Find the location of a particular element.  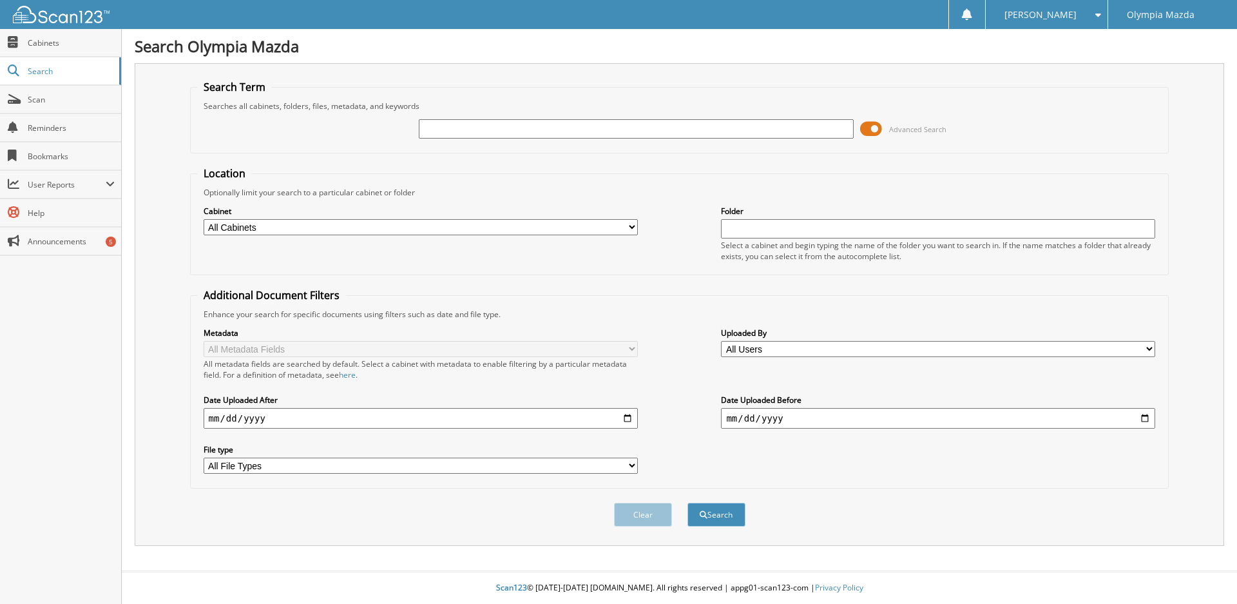

input: end is located at coordinates (938, 418).